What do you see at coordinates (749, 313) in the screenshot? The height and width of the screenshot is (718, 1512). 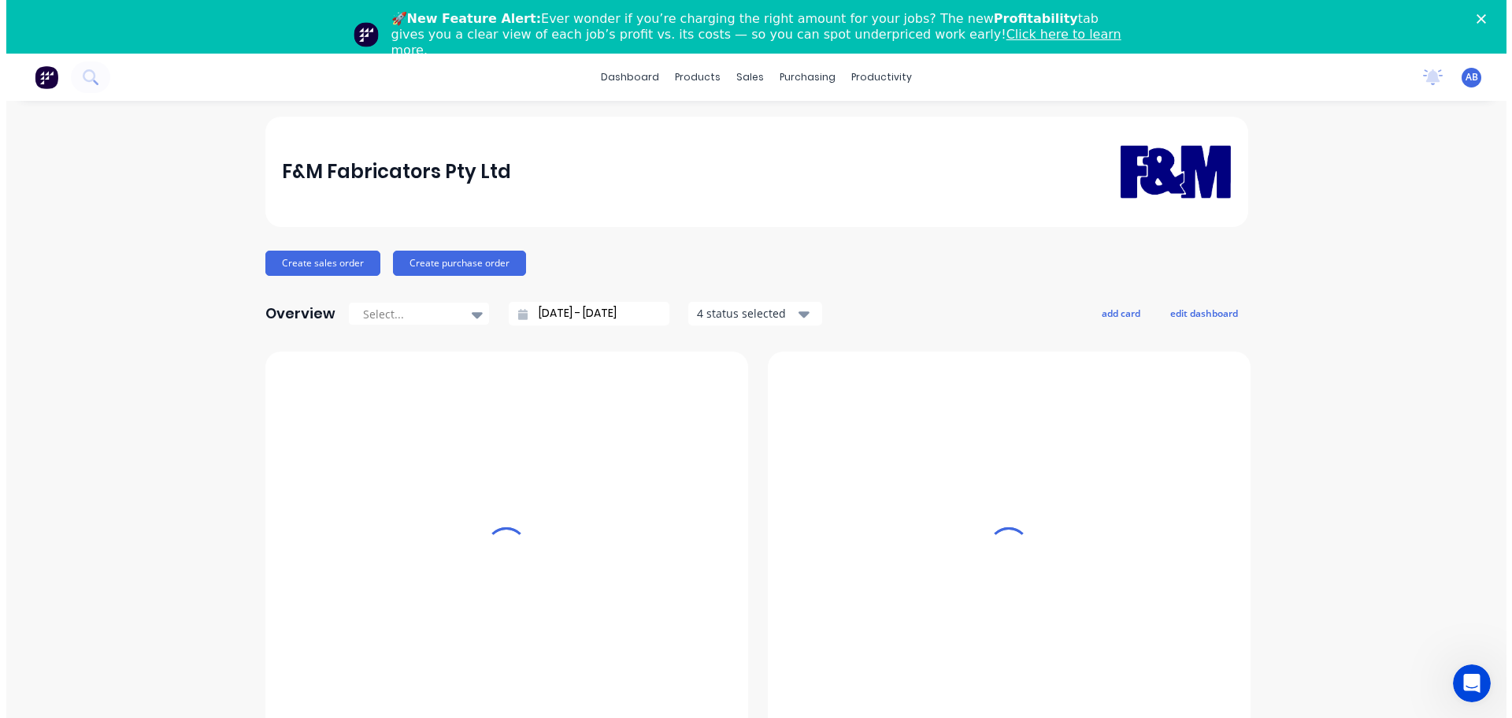 I see `button: 4 status selected` at bounding box center [749, 313].